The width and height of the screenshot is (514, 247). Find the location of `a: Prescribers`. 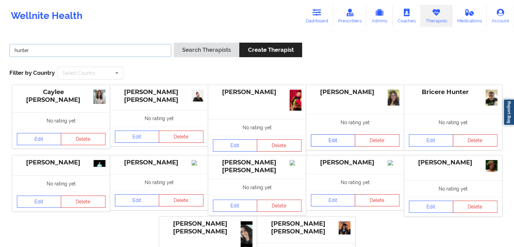

a: Prescribers is located at coordinates (350, 16).